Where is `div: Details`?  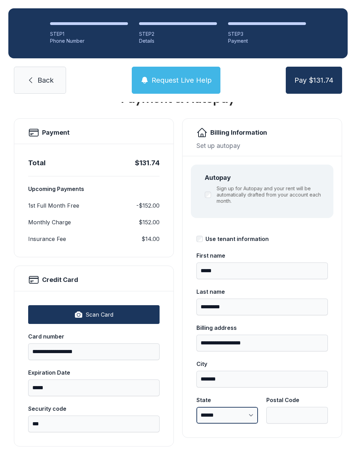 div: Details is located at coordinates (178, 41).